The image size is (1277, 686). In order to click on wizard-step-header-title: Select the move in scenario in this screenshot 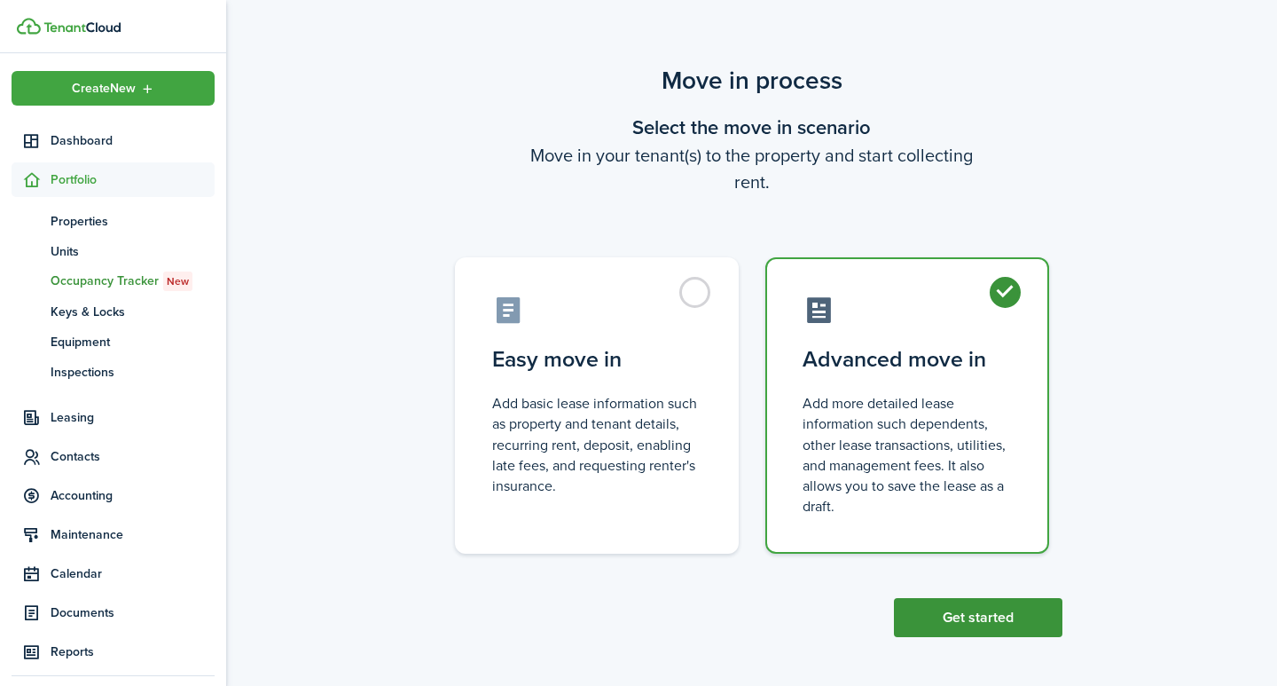, I will do `click(752, 127)`.